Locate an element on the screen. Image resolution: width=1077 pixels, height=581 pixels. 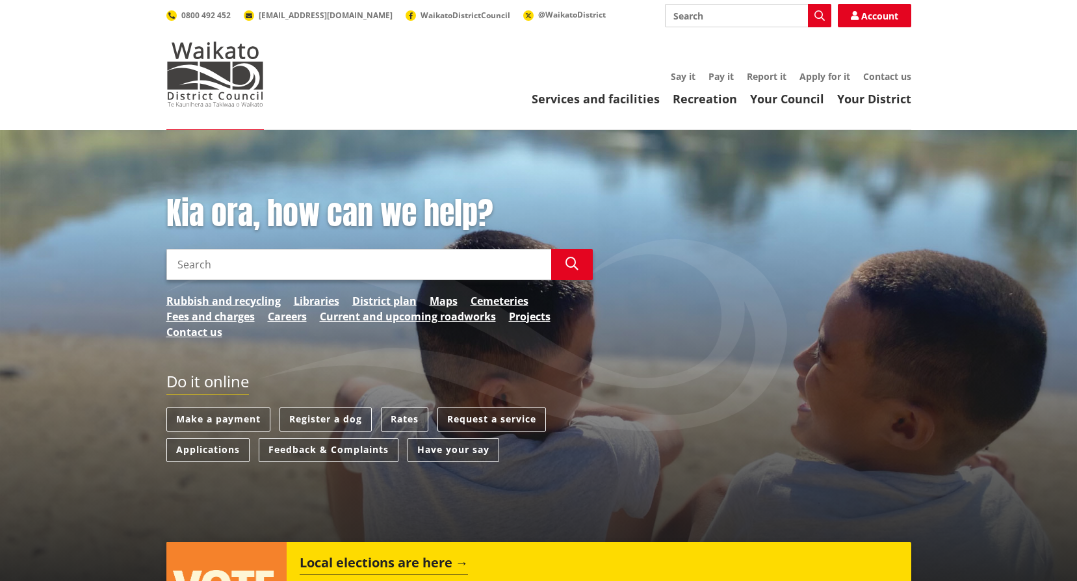
a: Services and facilities is located at coordinates (595, 99).